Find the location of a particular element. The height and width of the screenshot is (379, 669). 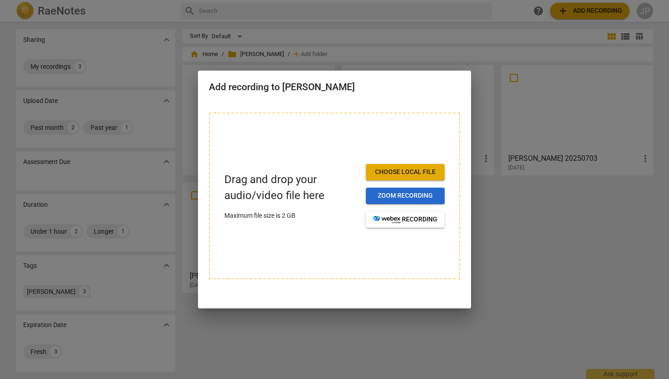

span: Zoom recording is located at coordinates (405, 196).